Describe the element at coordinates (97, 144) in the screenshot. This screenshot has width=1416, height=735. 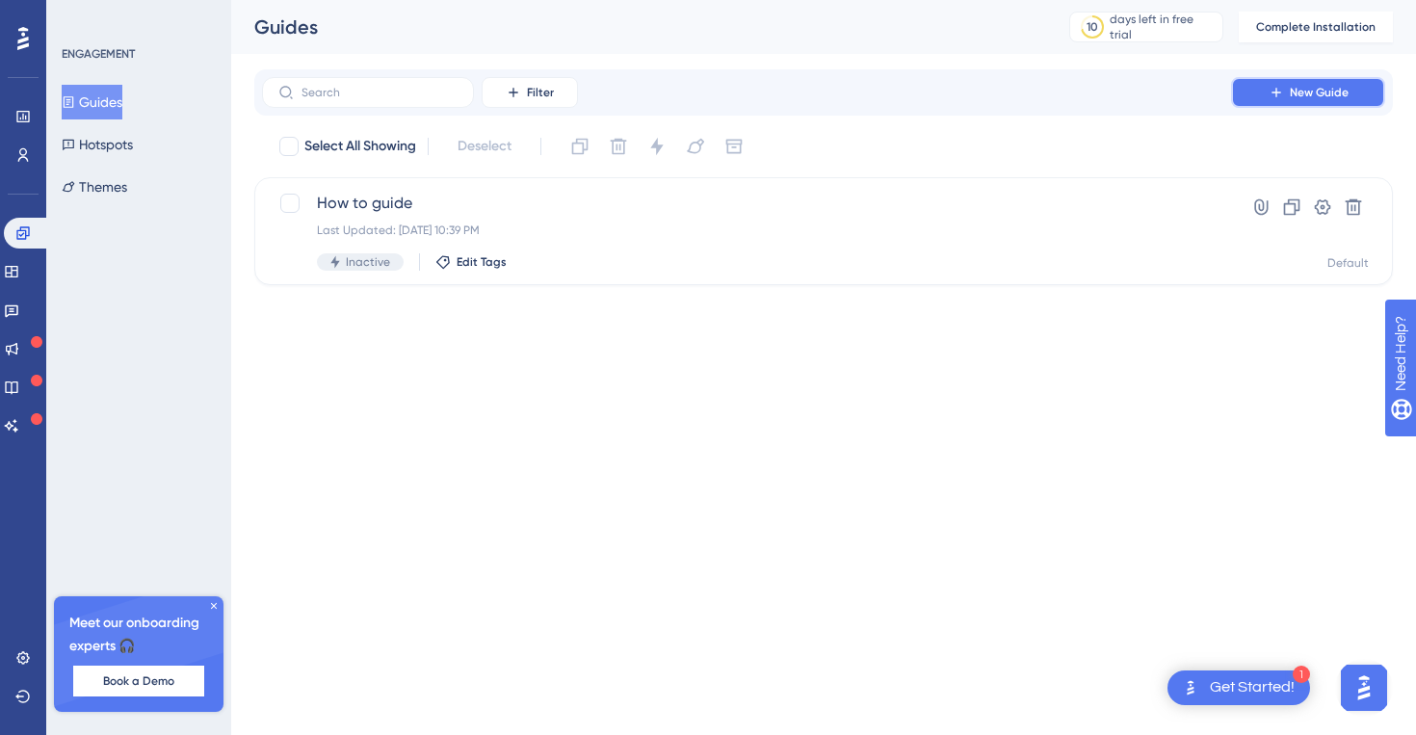
I see `button: Hotspots` at that location.